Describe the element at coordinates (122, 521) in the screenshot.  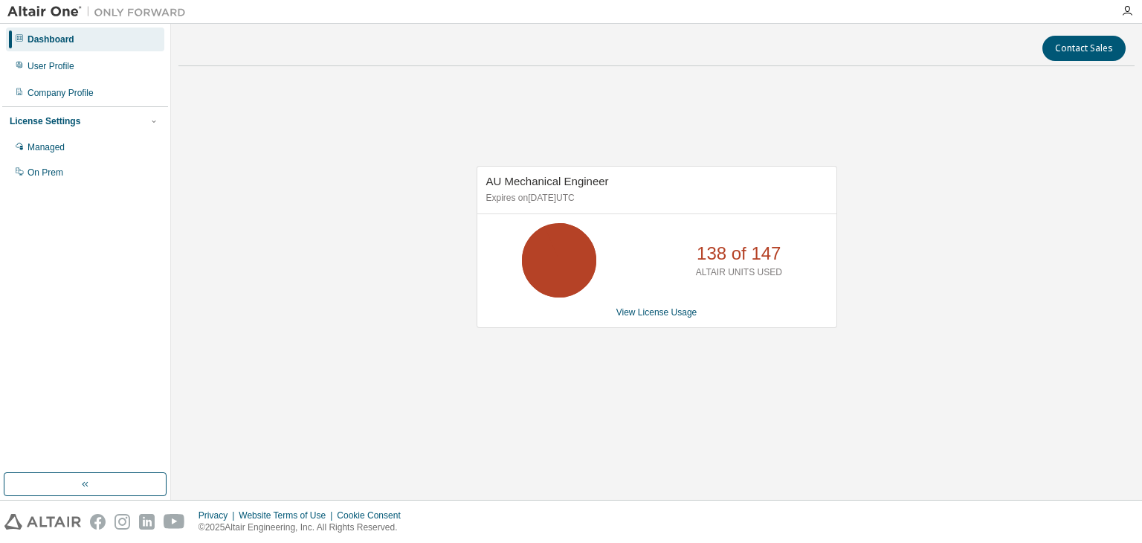
I see `img: instagram.svg` at that location.